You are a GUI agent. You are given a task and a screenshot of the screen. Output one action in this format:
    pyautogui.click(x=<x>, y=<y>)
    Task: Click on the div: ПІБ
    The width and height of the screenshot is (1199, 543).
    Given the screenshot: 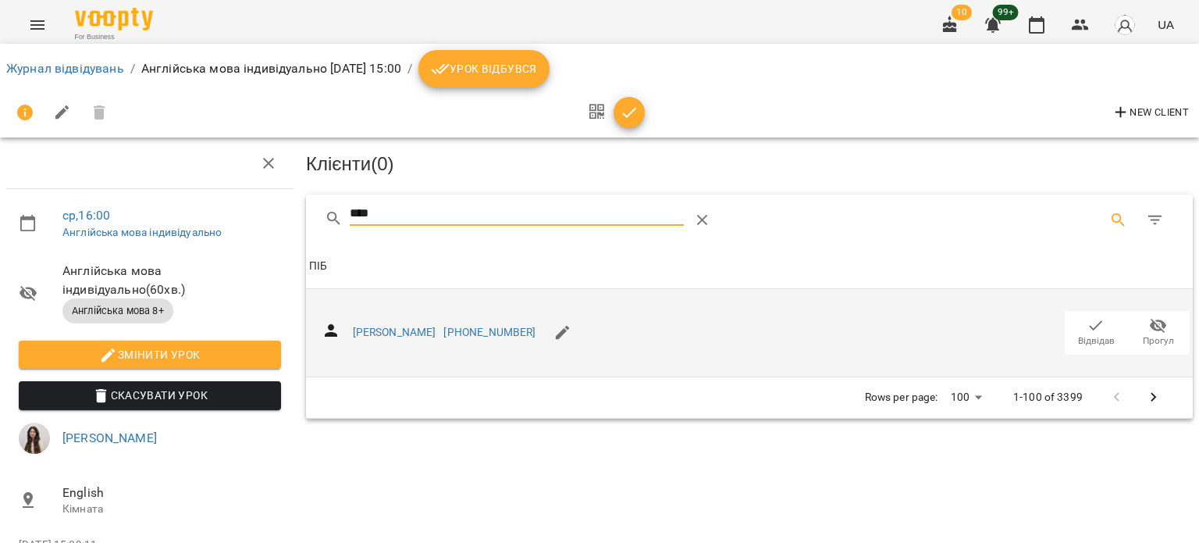 What is the action you would take?
    pyautogui.click(x=318, y=266)
    